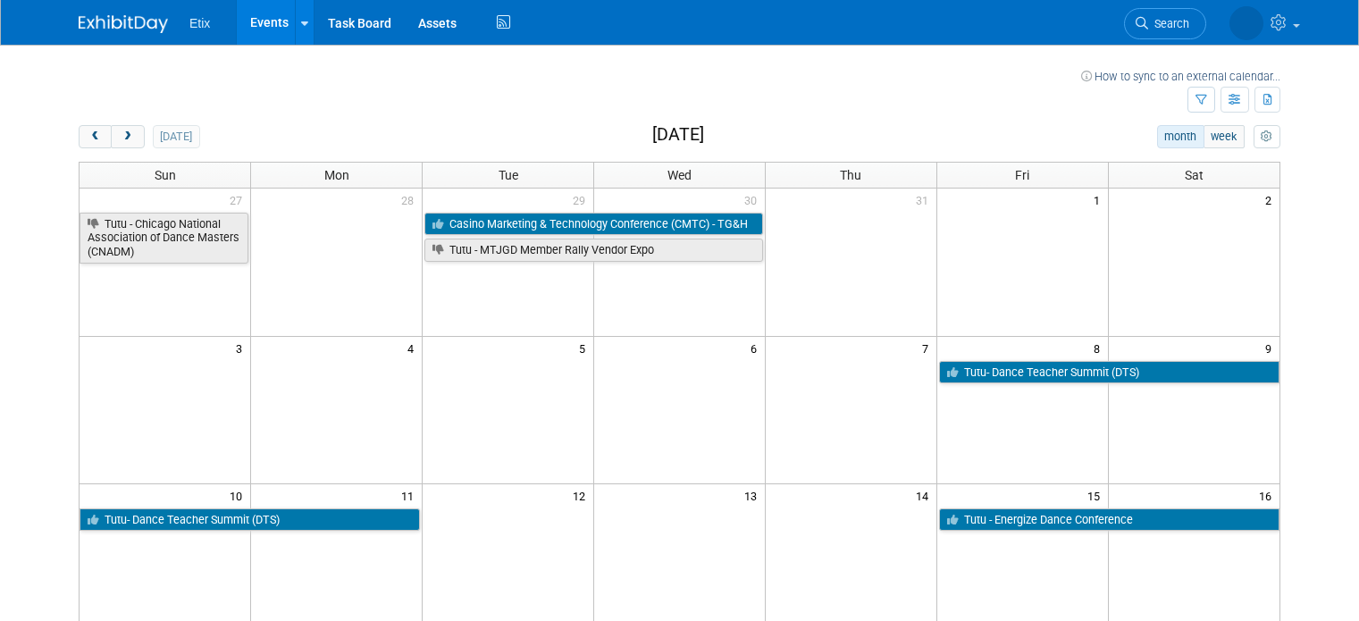 The width and height of the screenshot is (1359, 621). What do you see at coordinates (163, 238) in the screenshot?
I see `a: Tutu - Chicago National Association of Dance Masters (CNADM)` at bounding box center [163, 238].